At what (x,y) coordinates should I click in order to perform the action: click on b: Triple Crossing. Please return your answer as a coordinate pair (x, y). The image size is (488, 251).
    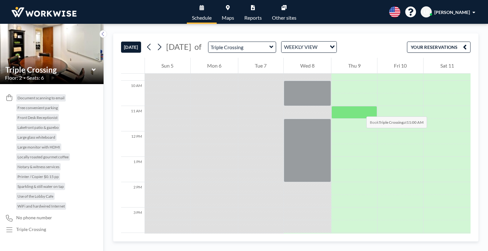
    Looking at the image, I should click on (391, 122).